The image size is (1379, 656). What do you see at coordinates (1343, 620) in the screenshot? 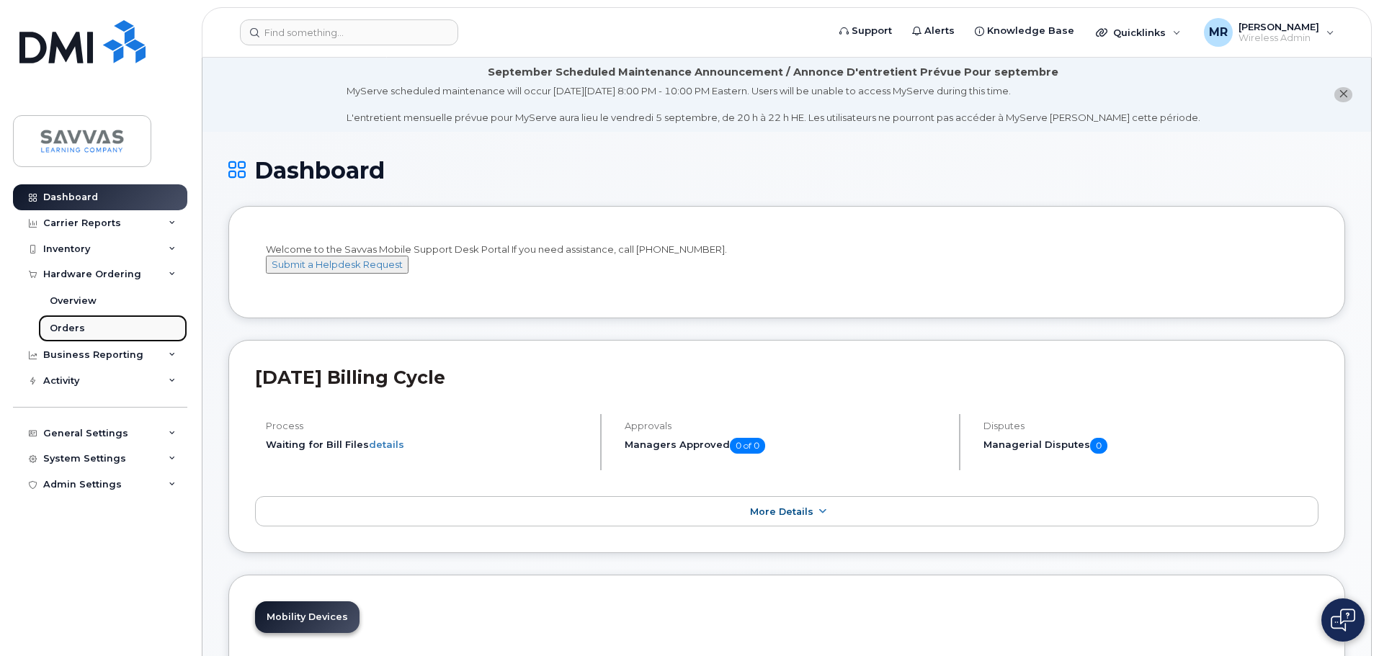
I see `img: Open chat` at bounding box center [1343, 620].